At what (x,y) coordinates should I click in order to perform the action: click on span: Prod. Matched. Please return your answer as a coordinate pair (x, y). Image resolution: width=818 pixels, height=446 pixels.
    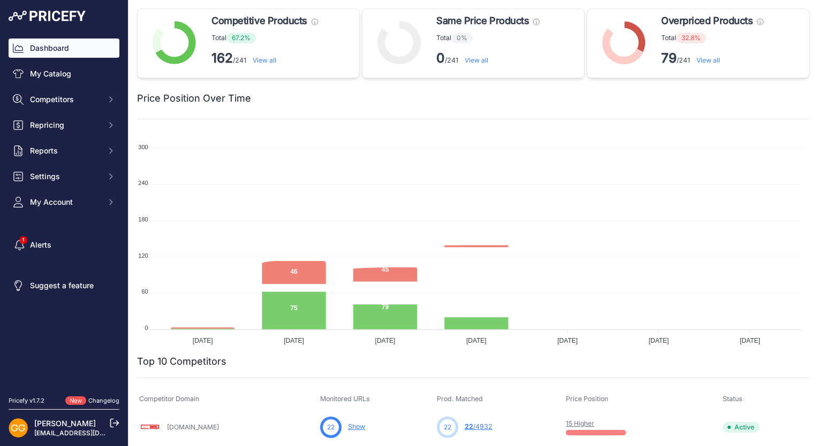
    Looking at the image, I should click on (460, 399).